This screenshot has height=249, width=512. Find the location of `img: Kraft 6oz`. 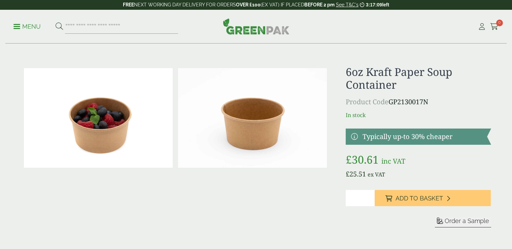

img: Kraft 6oz is located at coordinates (253, 118).